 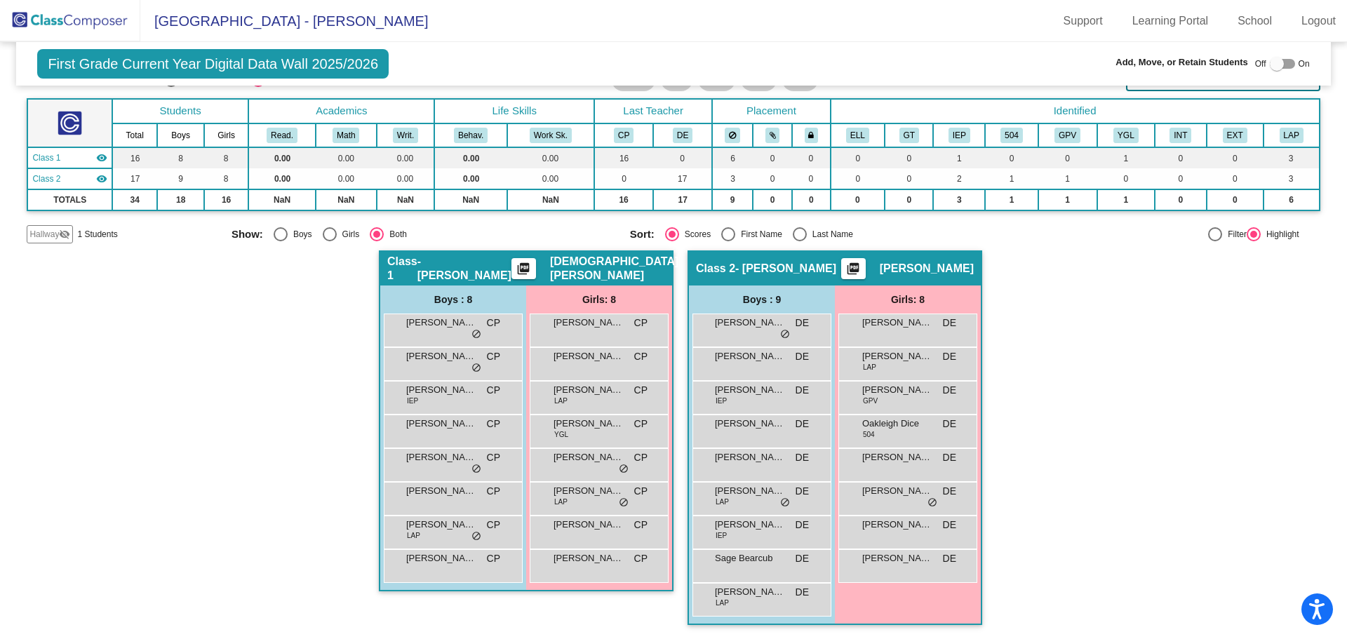 What do you see at coordinates (759, 234) in the screenshot?
I see `div: First Name` at bounding box center [759, 234].